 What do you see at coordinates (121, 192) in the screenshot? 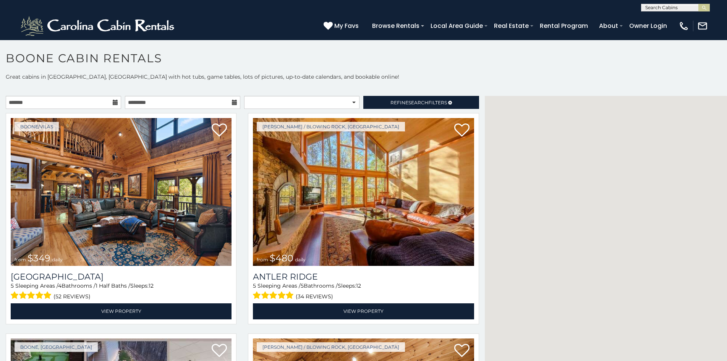
I see `img: 1714398500_thumbnail.jpeg` at bounding box center [121, 192].